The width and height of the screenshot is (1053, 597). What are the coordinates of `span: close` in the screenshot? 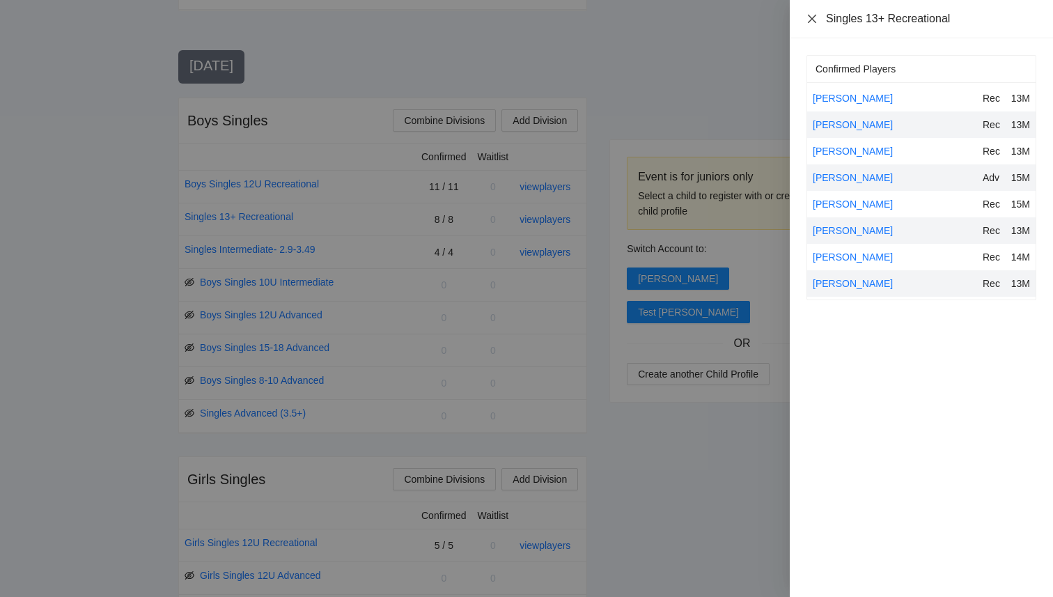 It's located at (812, 19).